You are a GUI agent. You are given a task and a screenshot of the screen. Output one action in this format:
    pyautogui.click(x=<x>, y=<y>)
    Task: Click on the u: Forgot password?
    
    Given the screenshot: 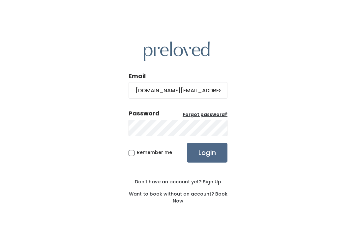 What is the action you would take?
    pyautogui.click(x=205, y=114)
    